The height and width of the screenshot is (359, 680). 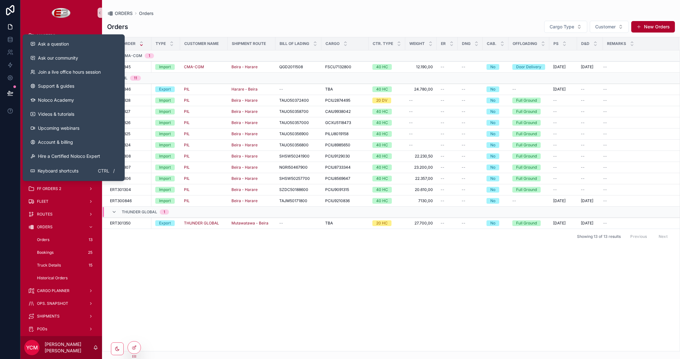 I want to click on a: ERT301327, so click(x=129, y=112).